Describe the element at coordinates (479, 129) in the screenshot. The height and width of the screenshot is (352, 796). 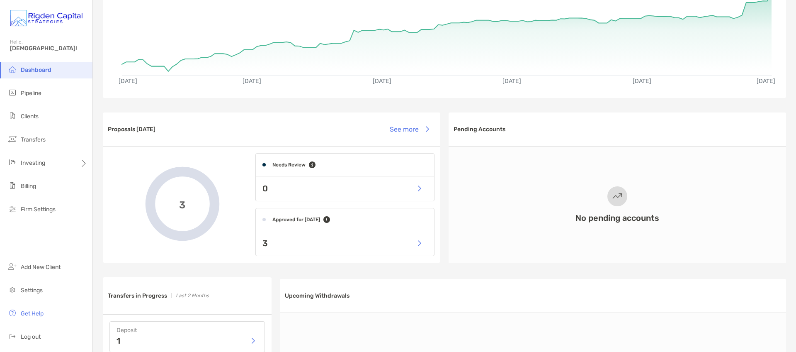
I see `h3: Pending Accounts` at that location.